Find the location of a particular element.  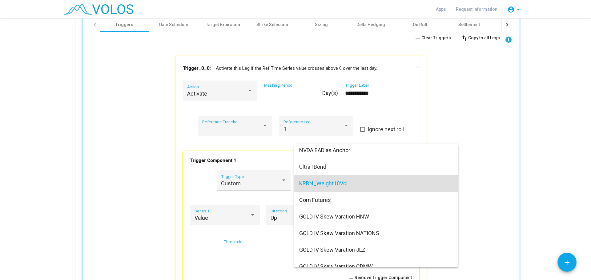

span: GOLD IV Skew Varation CDMW is located at coordinates (376, 267).